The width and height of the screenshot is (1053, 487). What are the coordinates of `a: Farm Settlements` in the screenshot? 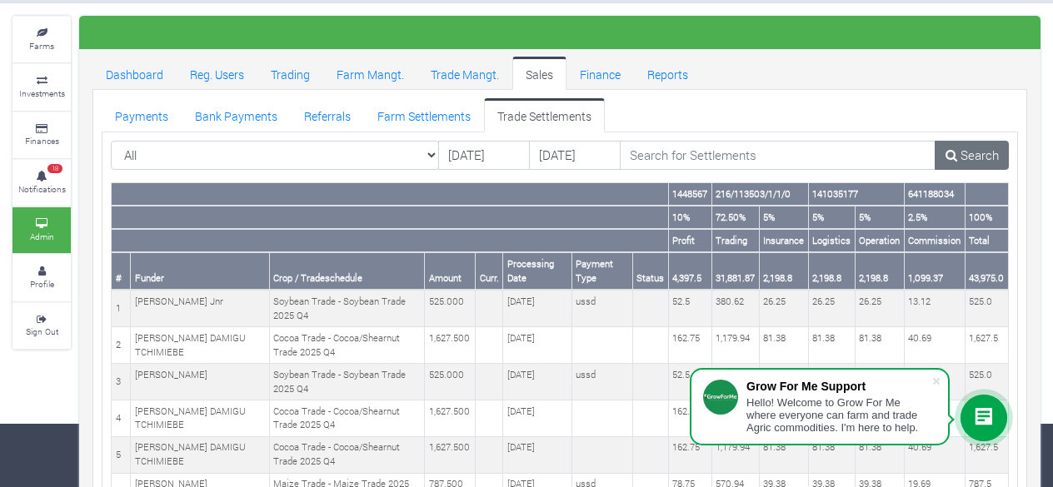 It's located at (424, 115).